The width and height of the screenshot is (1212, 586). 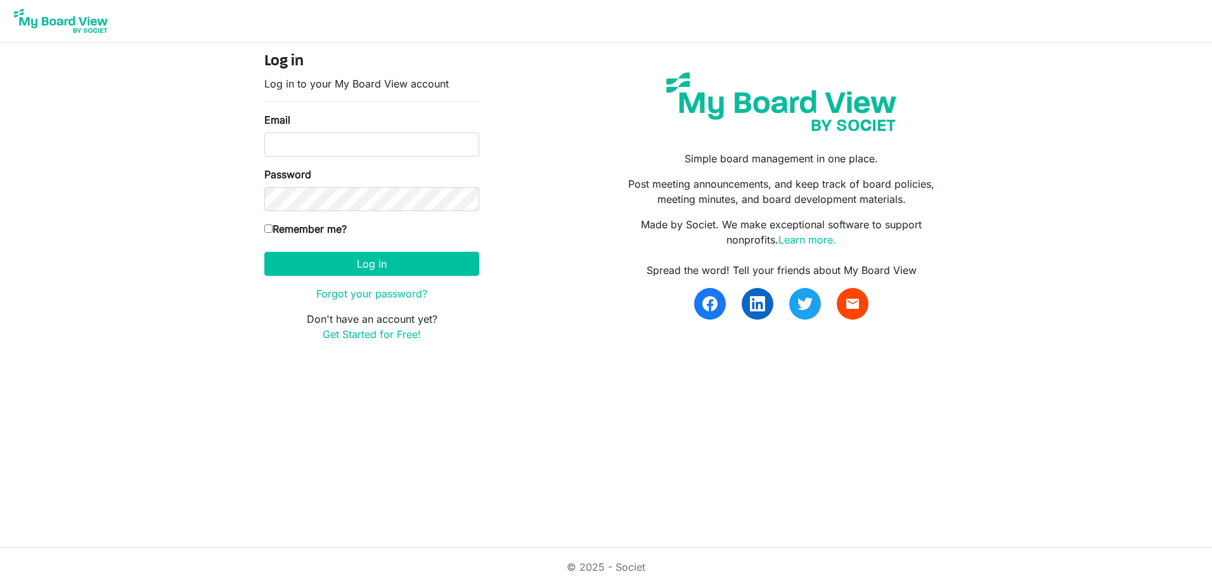 What do you see at coordinates (61, 21) in the screenshot?
I see `img: My Board View Logo` at bounding box center [61, 21].